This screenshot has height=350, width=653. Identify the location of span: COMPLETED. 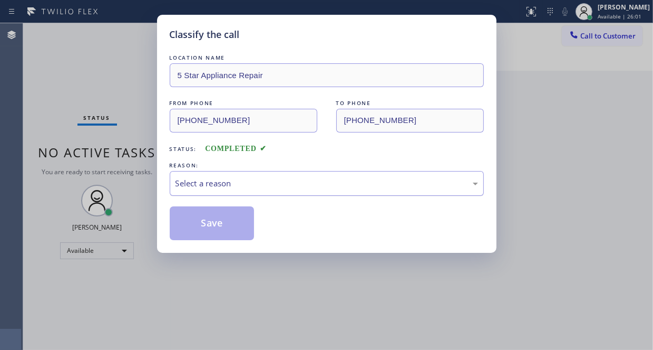
(236, 148).